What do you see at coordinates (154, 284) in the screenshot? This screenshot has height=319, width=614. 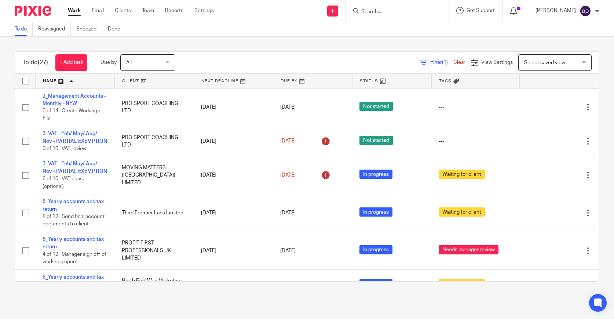 I see `td: North East Web Marketing Ltd` at bounding box center [154, 284].